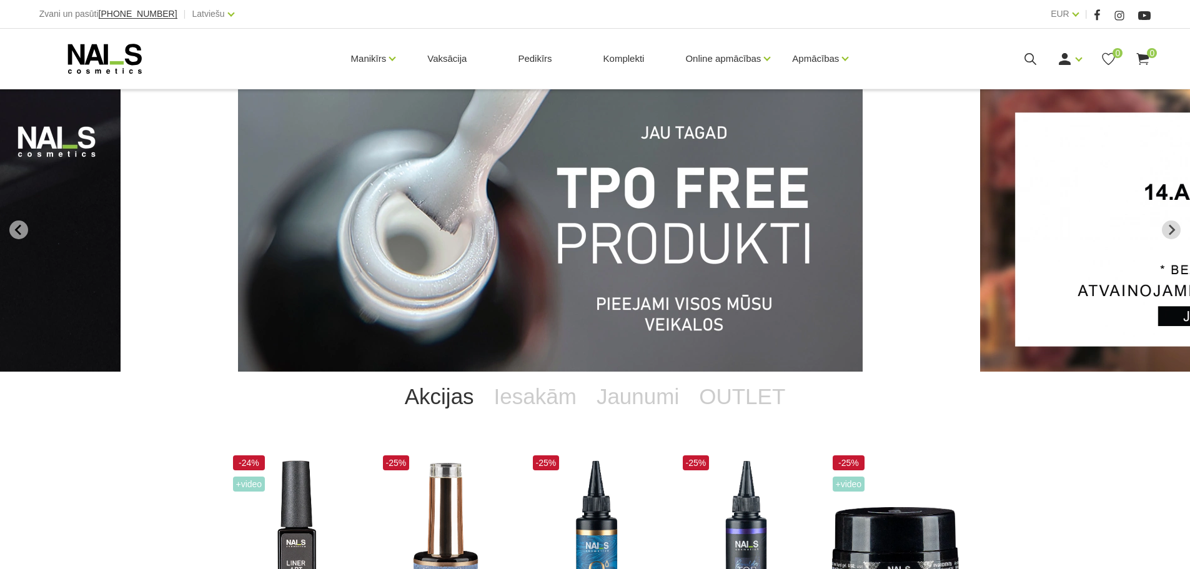 The width and height of the screenshot is (1190, 569). What do you see at coordinates (1172, 230) in the screenshot?
I see `button: Next slide` at bounding box center [1172, 230].